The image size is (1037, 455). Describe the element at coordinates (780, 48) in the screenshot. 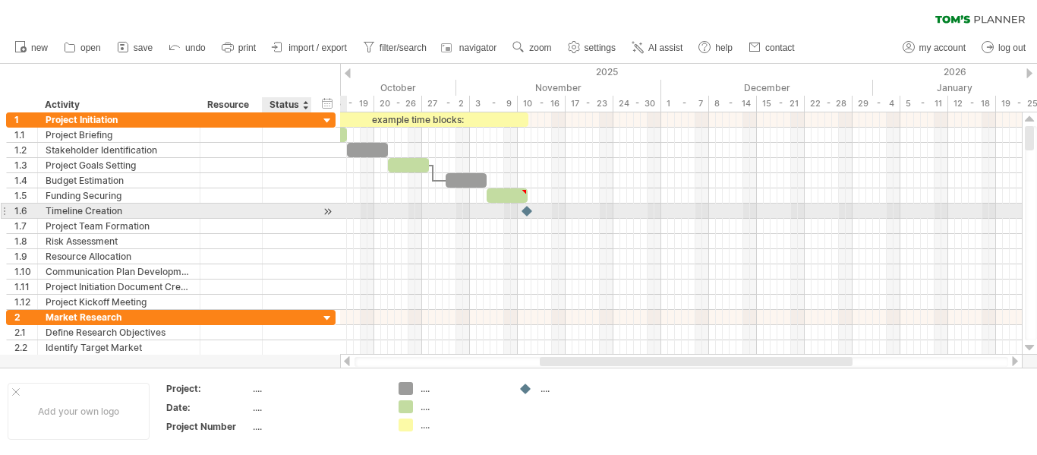

I see `span: contact` at that location.